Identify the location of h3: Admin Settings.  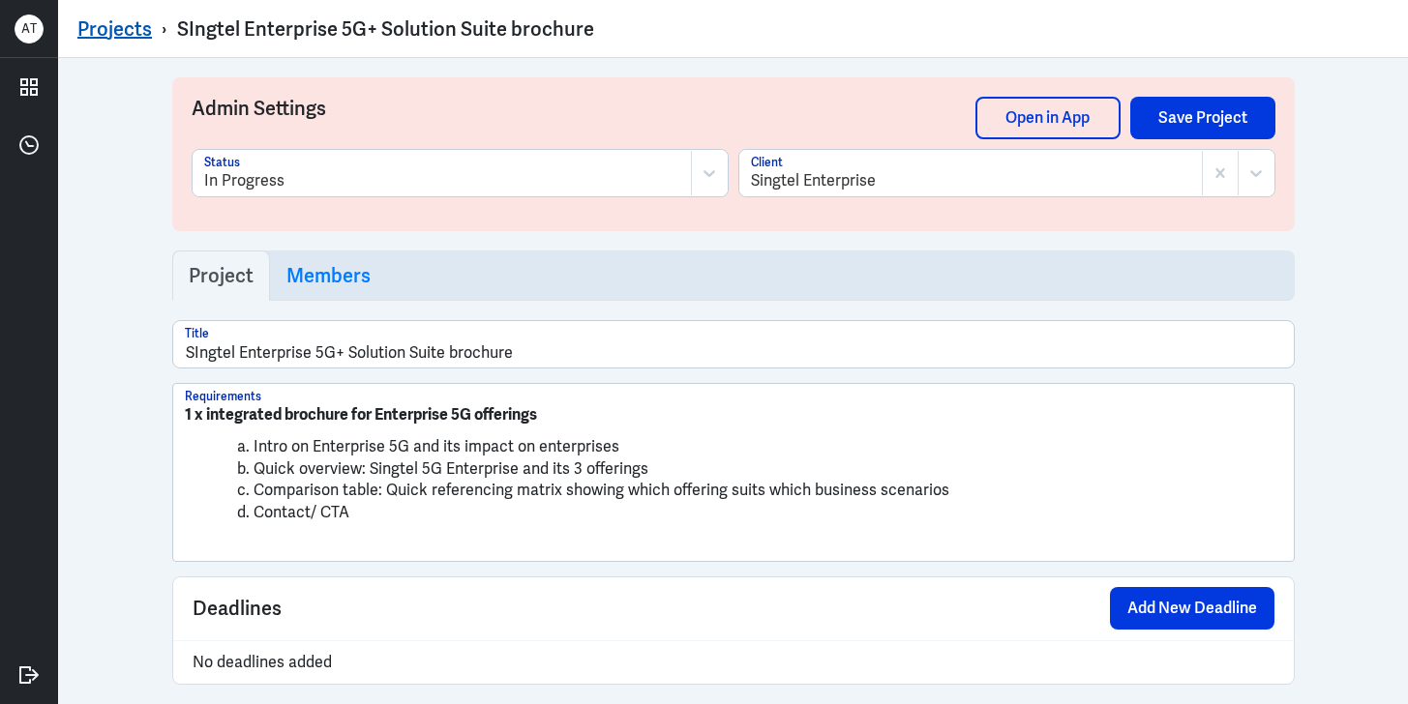
(583, 123).